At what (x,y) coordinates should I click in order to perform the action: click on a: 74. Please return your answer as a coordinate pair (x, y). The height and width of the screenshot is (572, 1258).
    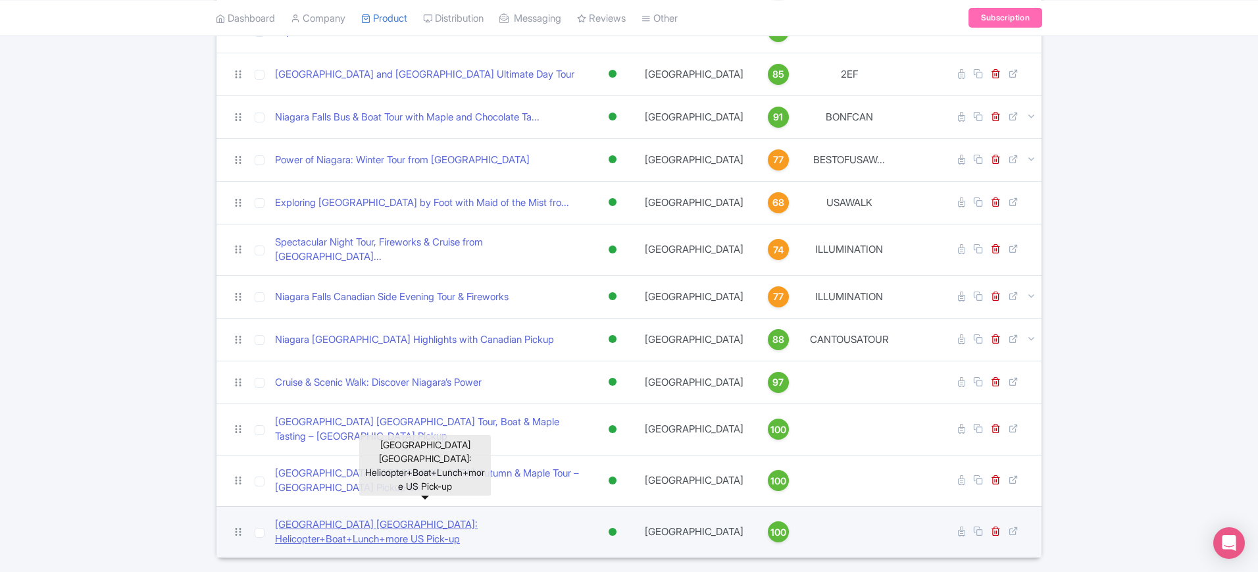
    Looking at the image, I should click on (778, 249).